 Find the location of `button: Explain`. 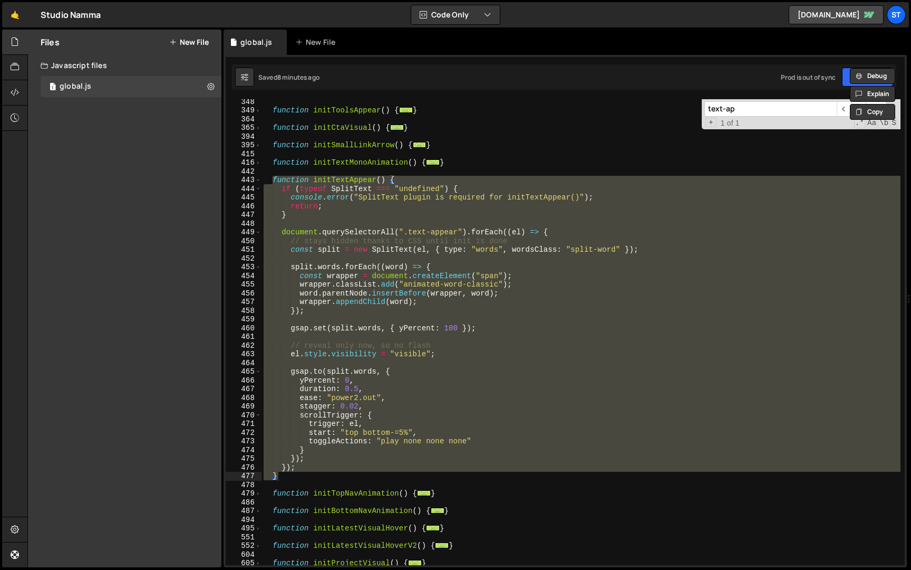

button: Explain is located at coordinates (873, 94).